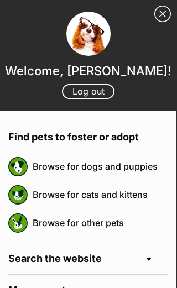  What do you see at coordinates (88, 259) in the screenshot?
I see `h4: Search the website` at bounding box center [88, 259].